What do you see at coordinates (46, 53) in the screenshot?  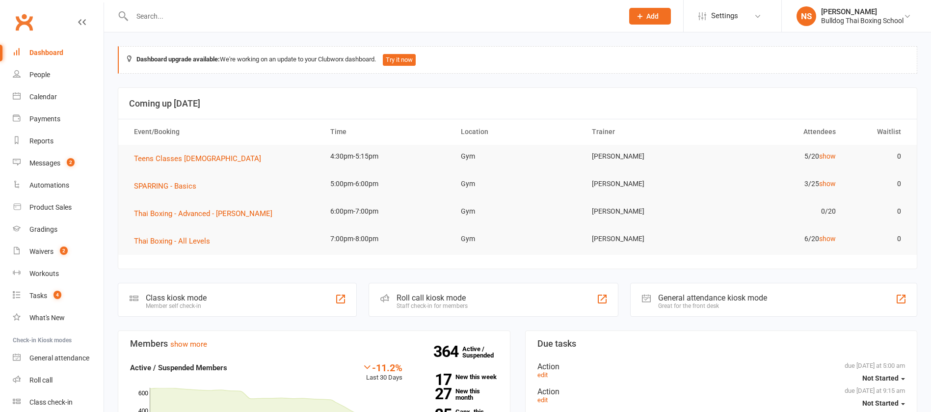 I see `div: Dashboard` at bounding box center [46, 53].